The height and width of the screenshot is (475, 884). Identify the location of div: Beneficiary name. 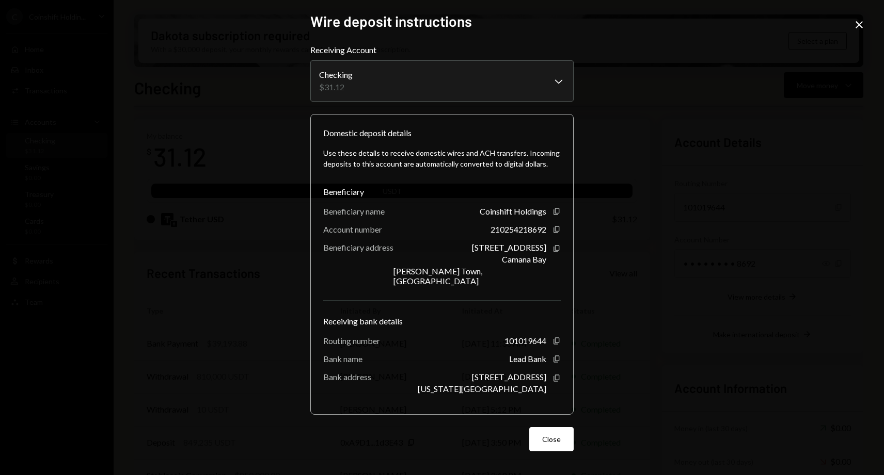
(354, 211).